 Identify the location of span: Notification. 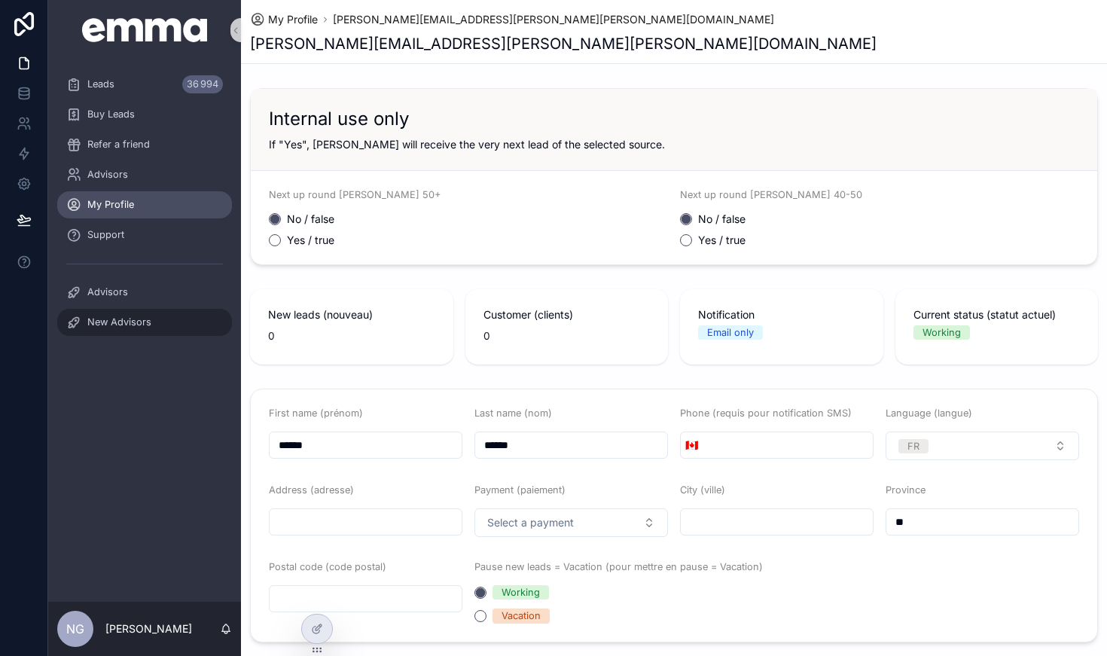
(782, 315).